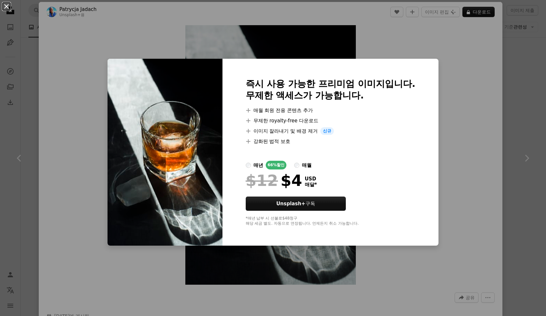 This screenshot has width=546, height=316. Describe the element at coordinates (297, 165) in the screenshot. I see `input: 매월` at that location.